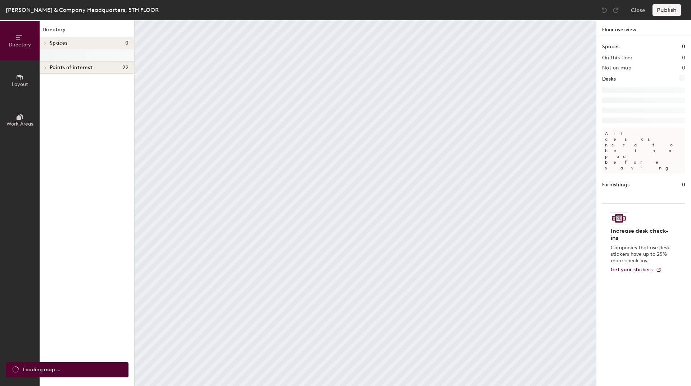 The image size is (691, 386). I want to click on canvas: Map, so click(365, 203).